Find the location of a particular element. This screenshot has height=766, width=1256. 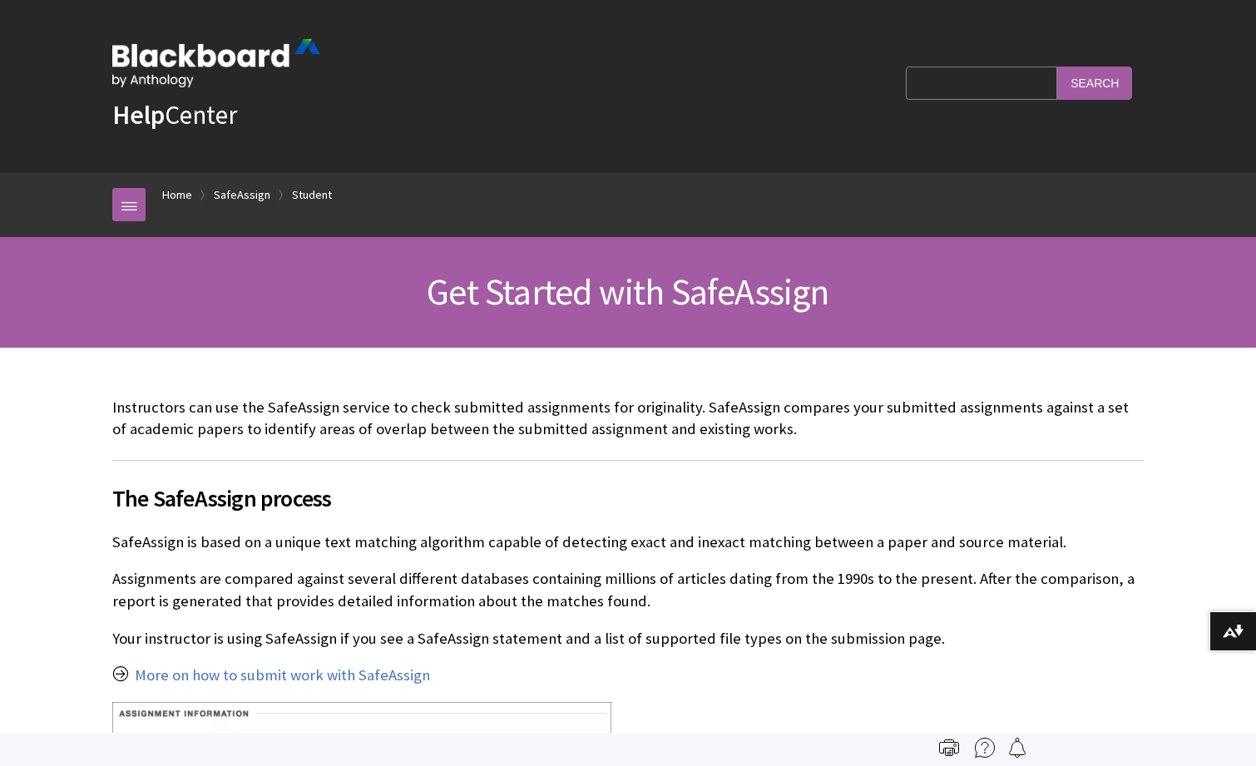

p: Assignments are compared against several different databases containing millions of articles dati... is located at coordinates (628, 590).